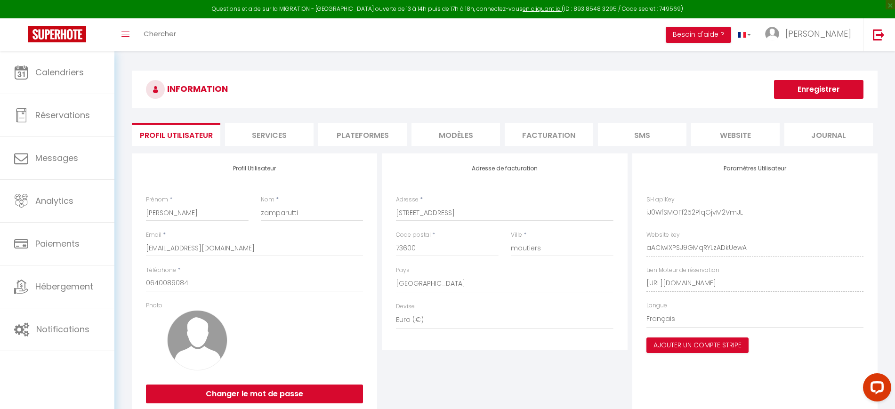 The height and width of the screenshot is (409, 895). Describe the element at coordinates (735, 134) in the screenshot. I see `li: website` at that location.